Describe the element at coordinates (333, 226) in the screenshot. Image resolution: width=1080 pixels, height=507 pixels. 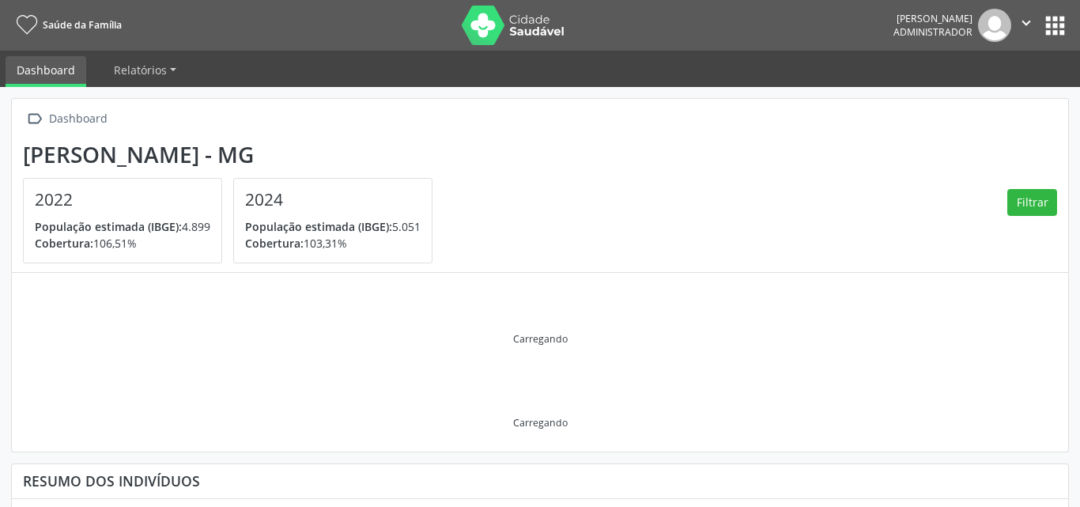
I see `p: 5.051` at that location.